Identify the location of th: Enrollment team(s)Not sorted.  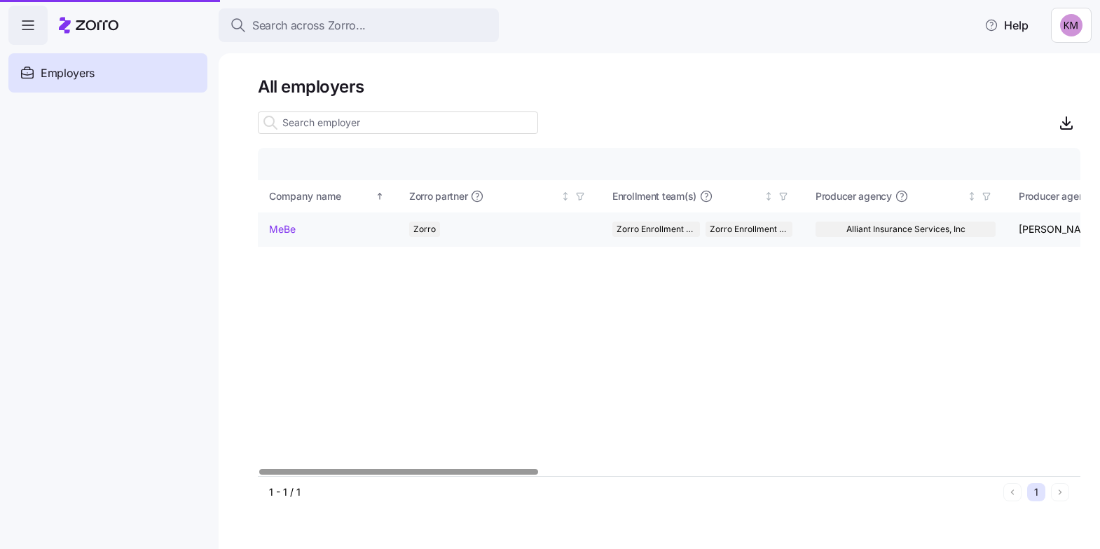
(703, 196).